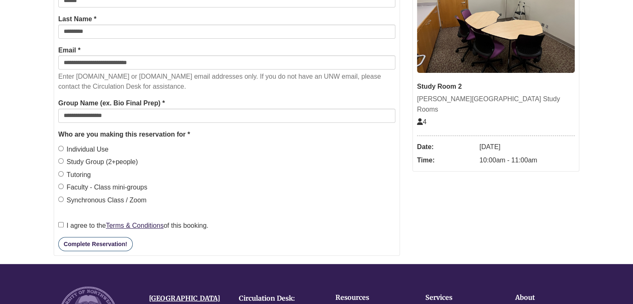 This screenshot has height=304, width=633. What do you see at coordinates (421, 121) in the screenshot?
I see `span: The capacity of this space` at bounding box center [421, 121].